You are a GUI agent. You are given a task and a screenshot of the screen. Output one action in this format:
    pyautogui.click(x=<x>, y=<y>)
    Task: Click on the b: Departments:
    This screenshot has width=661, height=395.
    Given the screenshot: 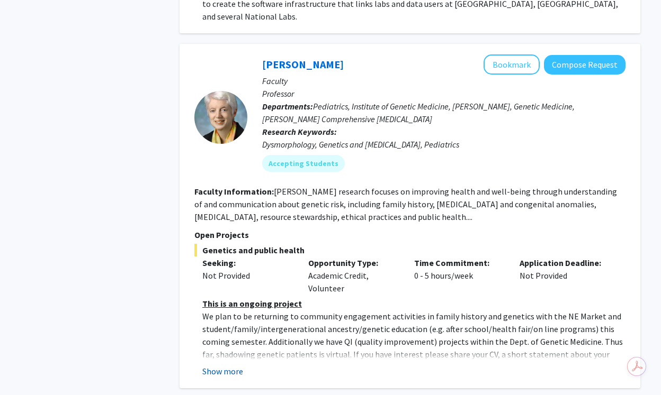 What is the action you would take?
    pyautogui.click(x=287, y=106)
    